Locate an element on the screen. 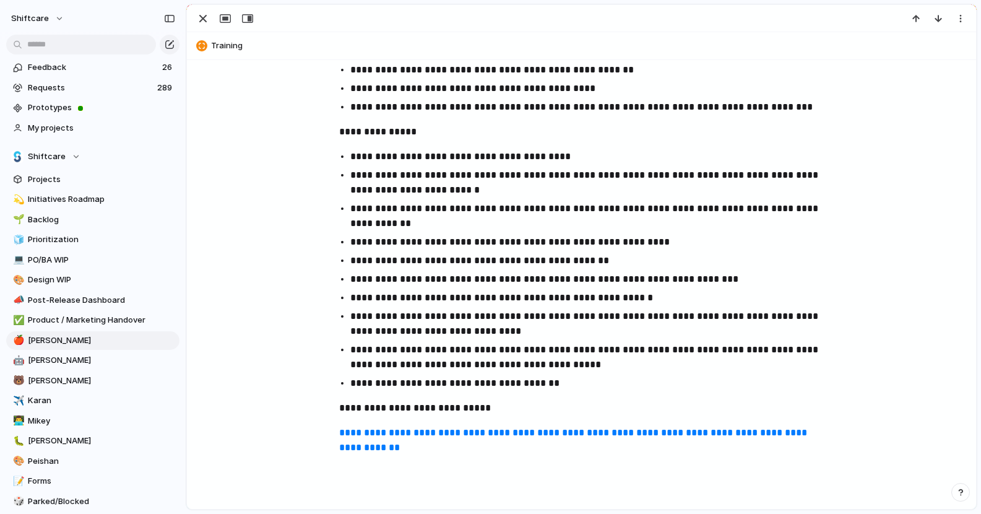  a: 🎨Peishan is located at coordinates (93, 461).